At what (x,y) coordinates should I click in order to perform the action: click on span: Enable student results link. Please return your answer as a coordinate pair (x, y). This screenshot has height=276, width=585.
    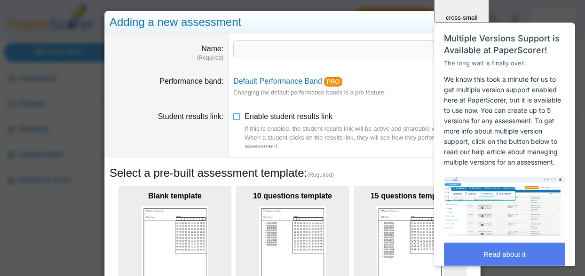
    Looking at the image, I should click on (359, 131).